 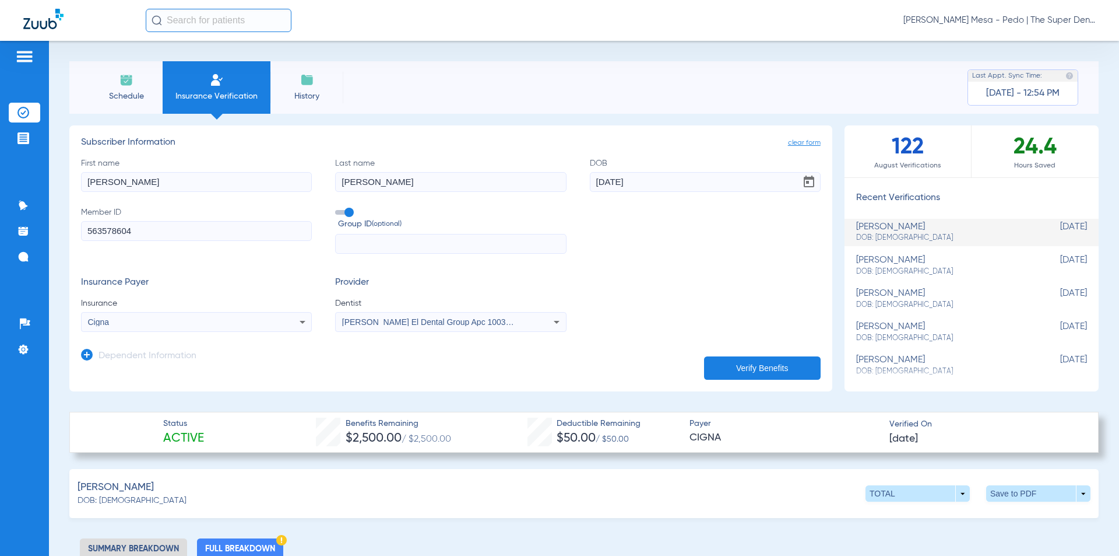 What do you see at coordinates (307, 96) in the screenshot?
I see `span: History` at bounding box center [307, 96].